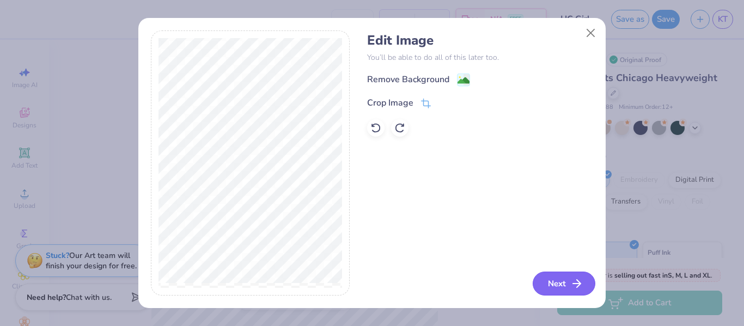 The width and height of the screenshot is (744, 326). Describe the element at coordinates (480, 40) in the screenshot. I see `h4: Edit Image` at that location.